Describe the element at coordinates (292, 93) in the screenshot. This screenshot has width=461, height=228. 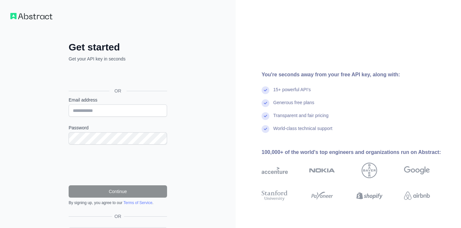
I see `div: 15+ powerful API's` at that location.